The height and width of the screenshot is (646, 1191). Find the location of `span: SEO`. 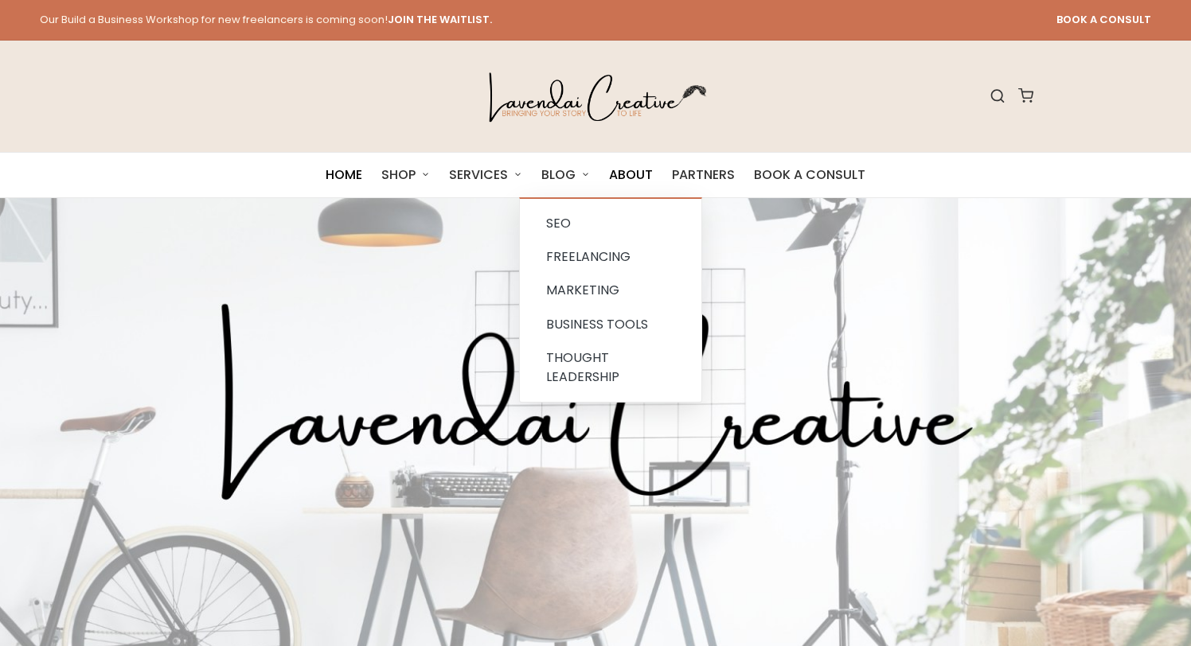

span: SEO is located at coordinates (558, 223).